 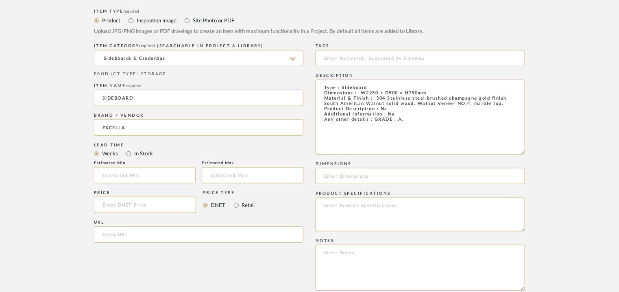 I want to click on div: Price Type, so click(x=229, y=193).